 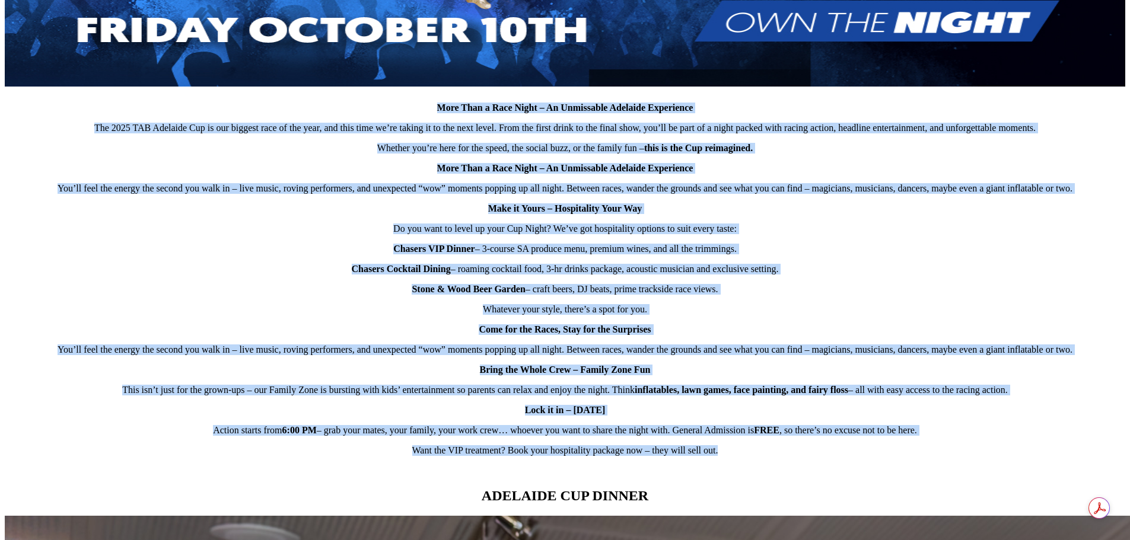 What do you see at coordinates (434, 249) in the screenshot?
I see `strong: Chasers VIP Dinner` at bounding box center [434, 249].